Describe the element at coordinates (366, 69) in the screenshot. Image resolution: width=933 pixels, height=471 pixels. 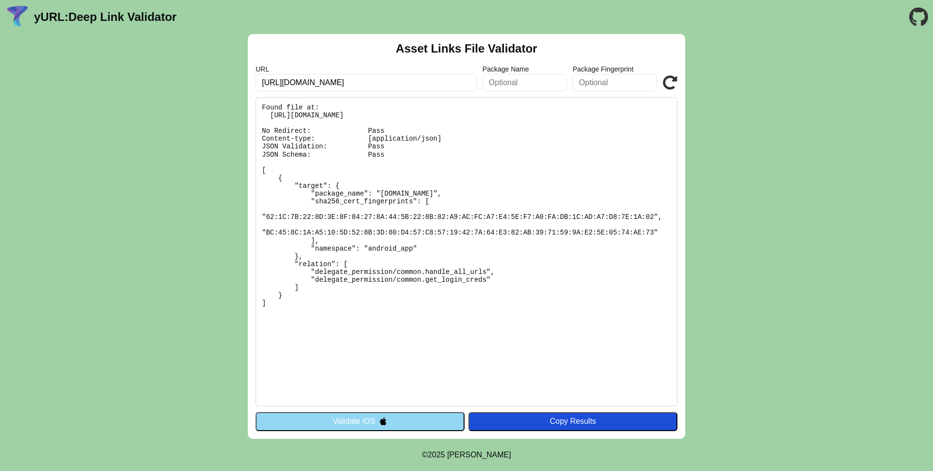
I see `label: URL` at that location.